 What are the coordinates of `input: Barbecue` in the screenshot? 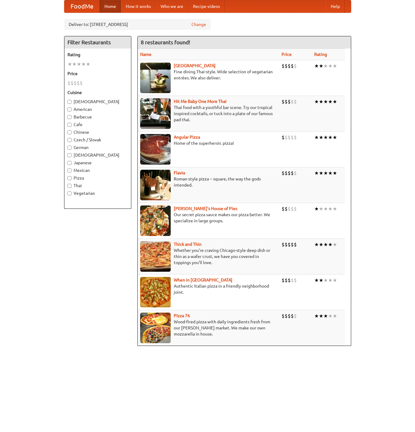 It's located at (69, 117).